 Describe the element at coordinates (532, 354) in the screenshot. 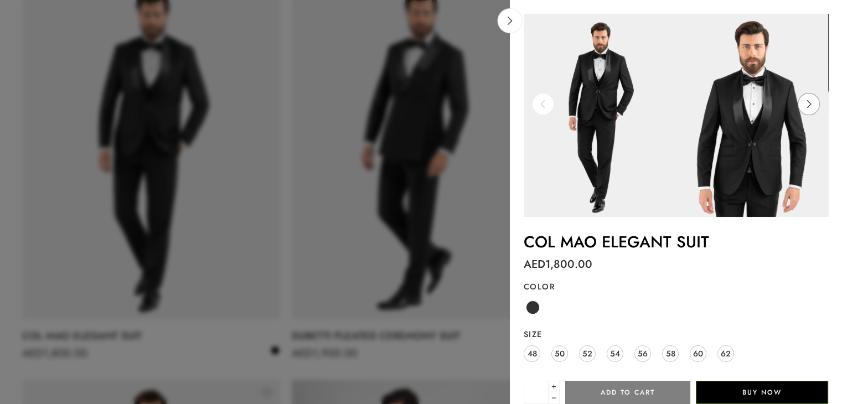

I see `a: 48` at that location.